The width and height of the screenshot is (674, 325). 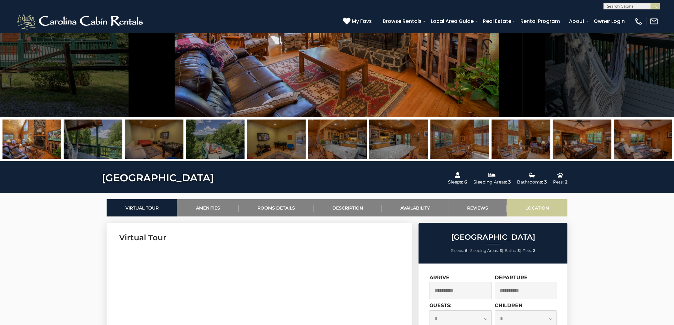 I want to click on img: 163271235, so click(x=520, y=139).